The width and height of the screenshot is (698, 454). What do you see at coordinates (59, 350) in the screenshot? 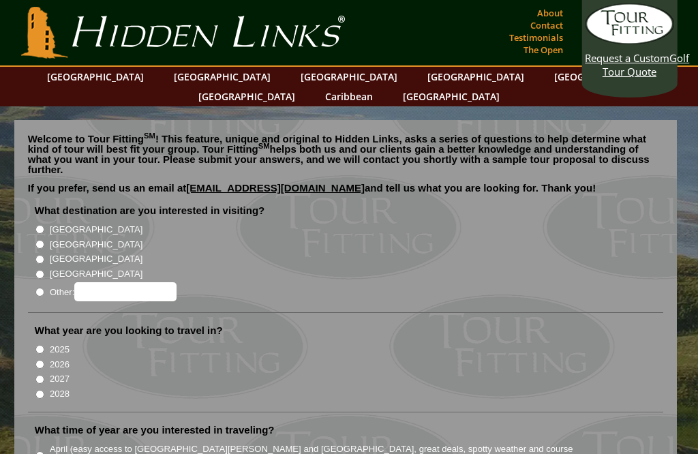
I see `label: 2025` at bounding box center [59, 350].